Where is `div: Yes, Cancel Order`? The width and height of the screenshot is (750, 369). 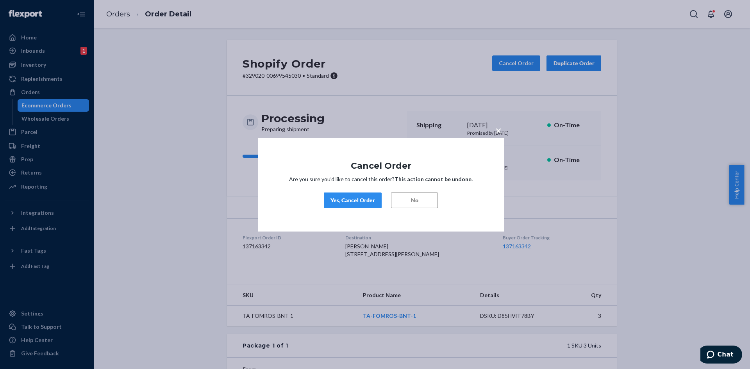
div: Yes, Cancel Order is located at coordinates (353, 200).